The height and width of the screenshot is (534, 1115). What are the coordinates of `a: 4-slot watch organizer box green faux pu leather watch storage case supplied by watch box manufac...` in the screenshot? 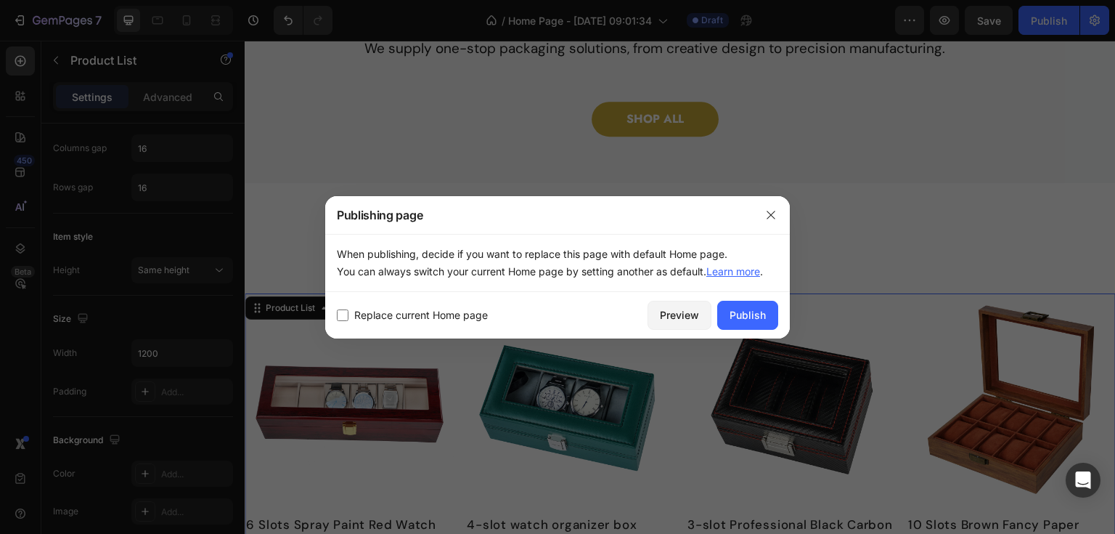 It's located at (325, 357).